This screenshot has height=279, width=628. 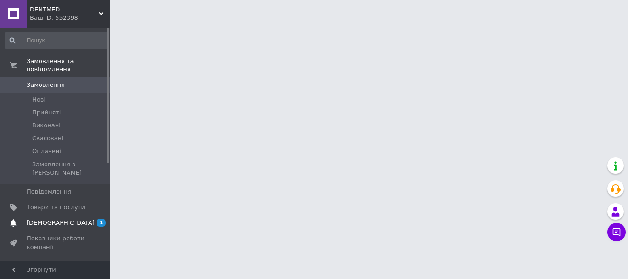 I want to click on span: Показники роботи компанії, so click(x=56, y=243).